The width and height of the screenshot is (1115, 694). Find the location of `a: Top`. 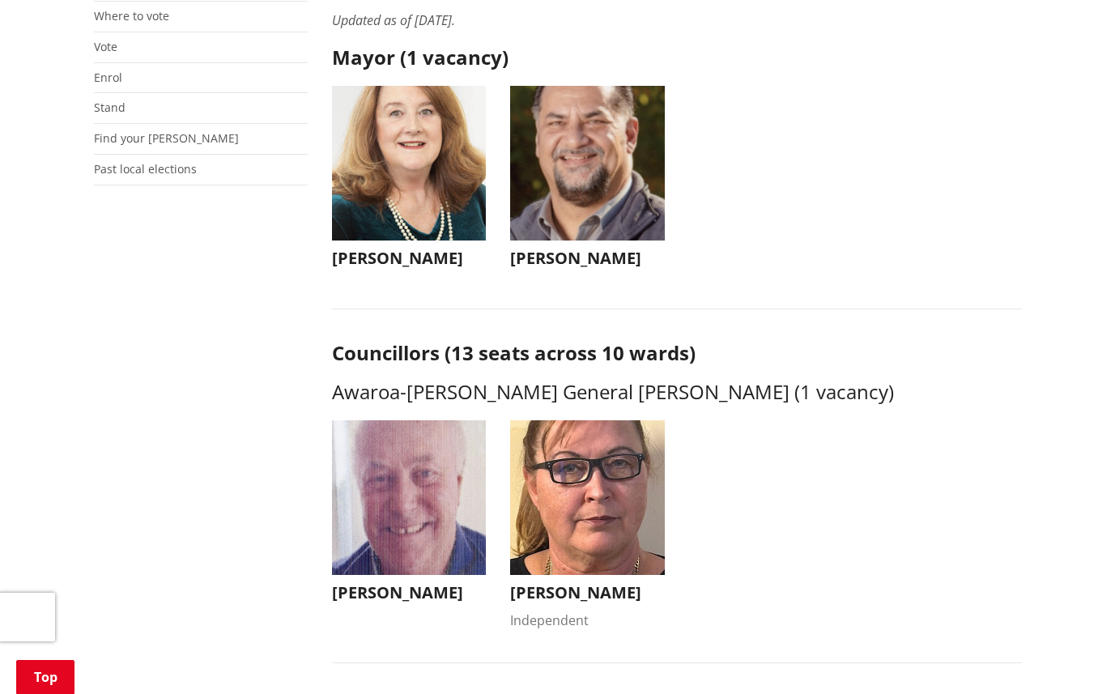

a: Top is located at coordinates (45, 677).